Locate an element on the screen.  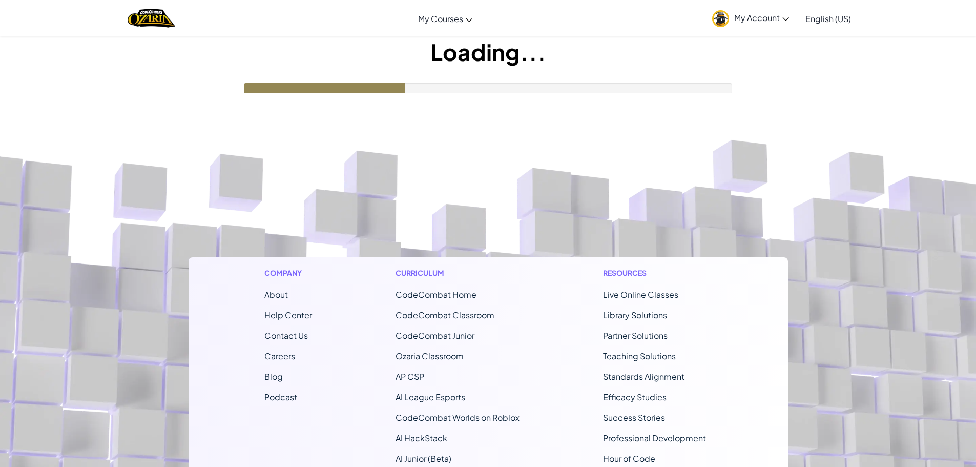
a: Library Solutions is located at coordinates (635, 314).